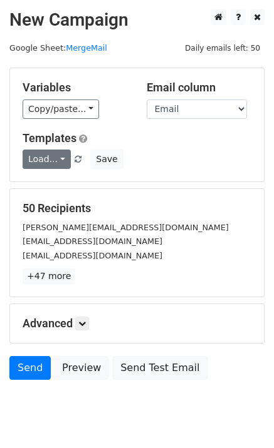  What do you see at coordinates (137, 209) in the screenshot?
I see `h5: 50 Recipients` at bounding box center [137, 209].